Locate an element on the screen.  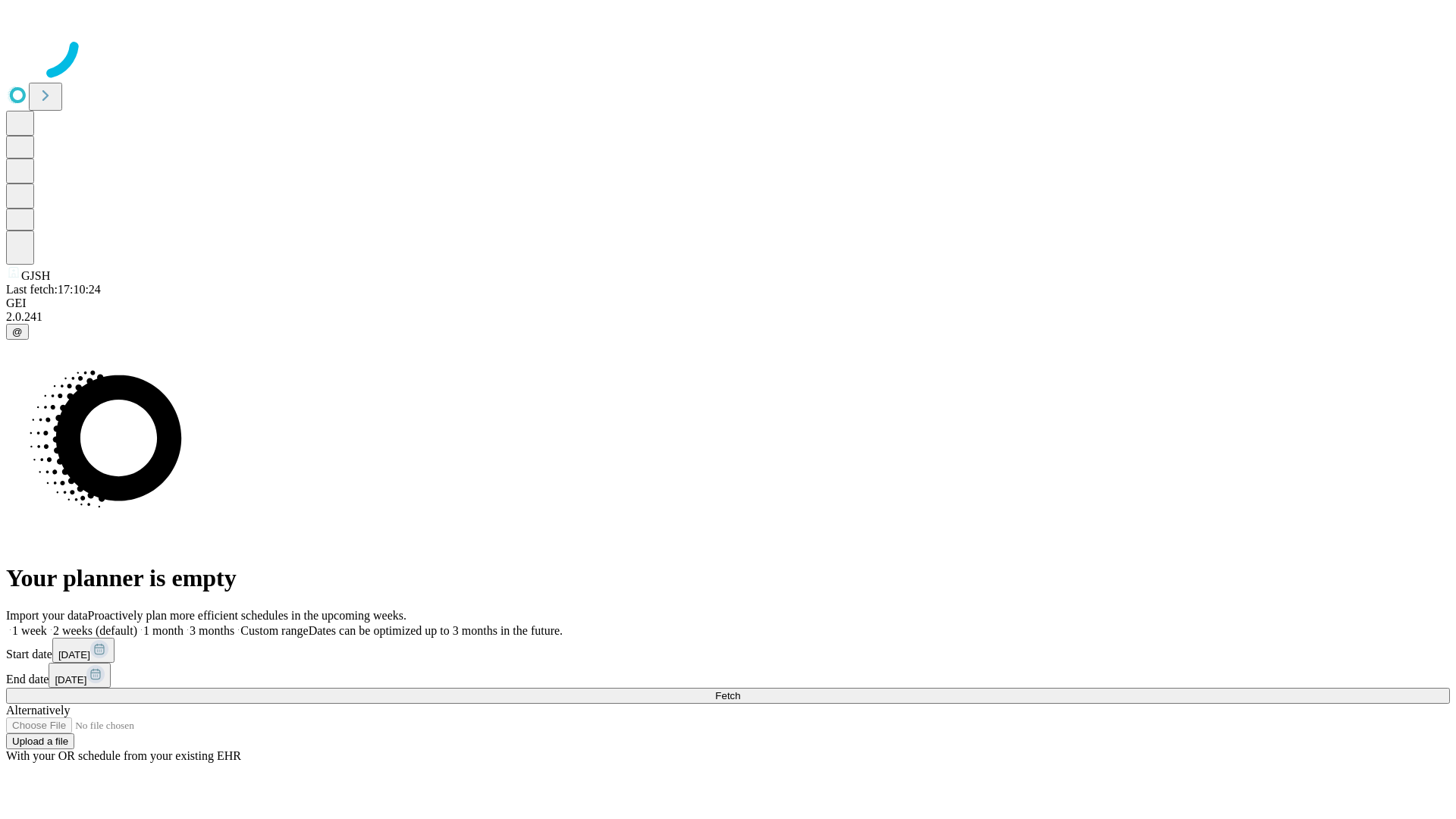
h1: Your planner is empty is located at coordinates (728, 578).